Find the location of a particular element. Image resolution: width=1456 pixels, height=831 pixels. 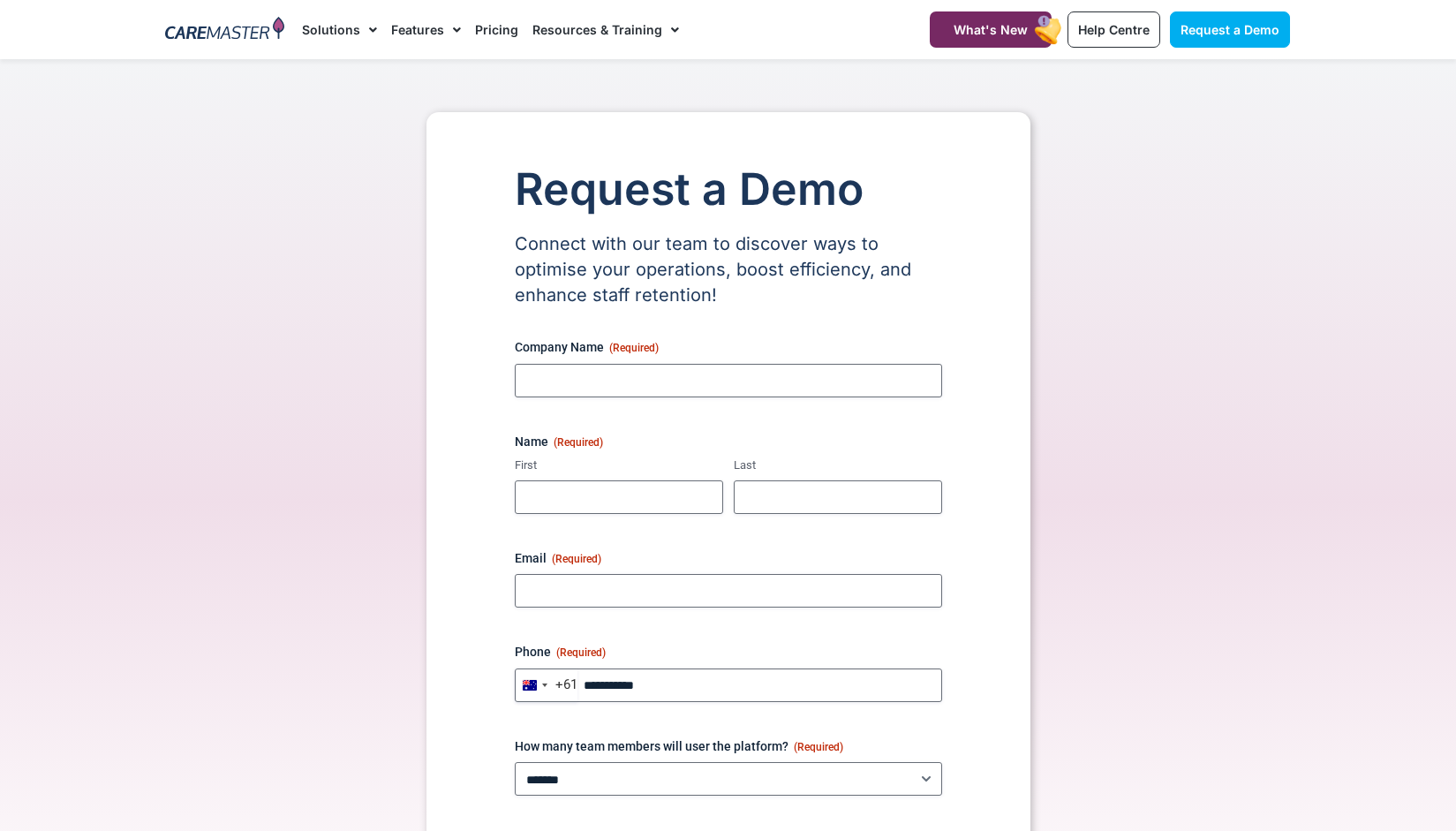

label: Last is located at coordinates (838, 466).